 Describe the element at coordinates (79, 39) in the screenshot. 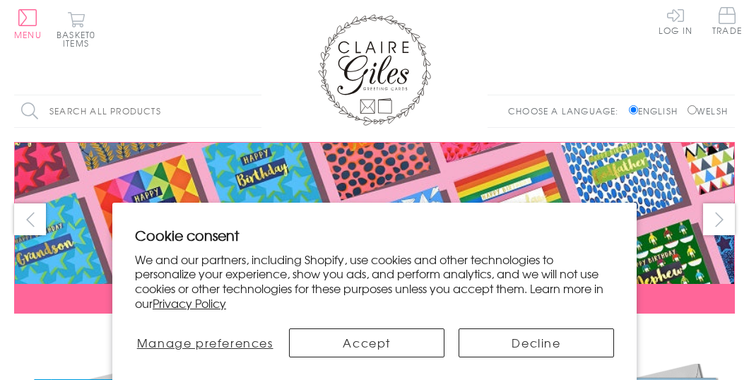

I see `span: 0 items` at that location.